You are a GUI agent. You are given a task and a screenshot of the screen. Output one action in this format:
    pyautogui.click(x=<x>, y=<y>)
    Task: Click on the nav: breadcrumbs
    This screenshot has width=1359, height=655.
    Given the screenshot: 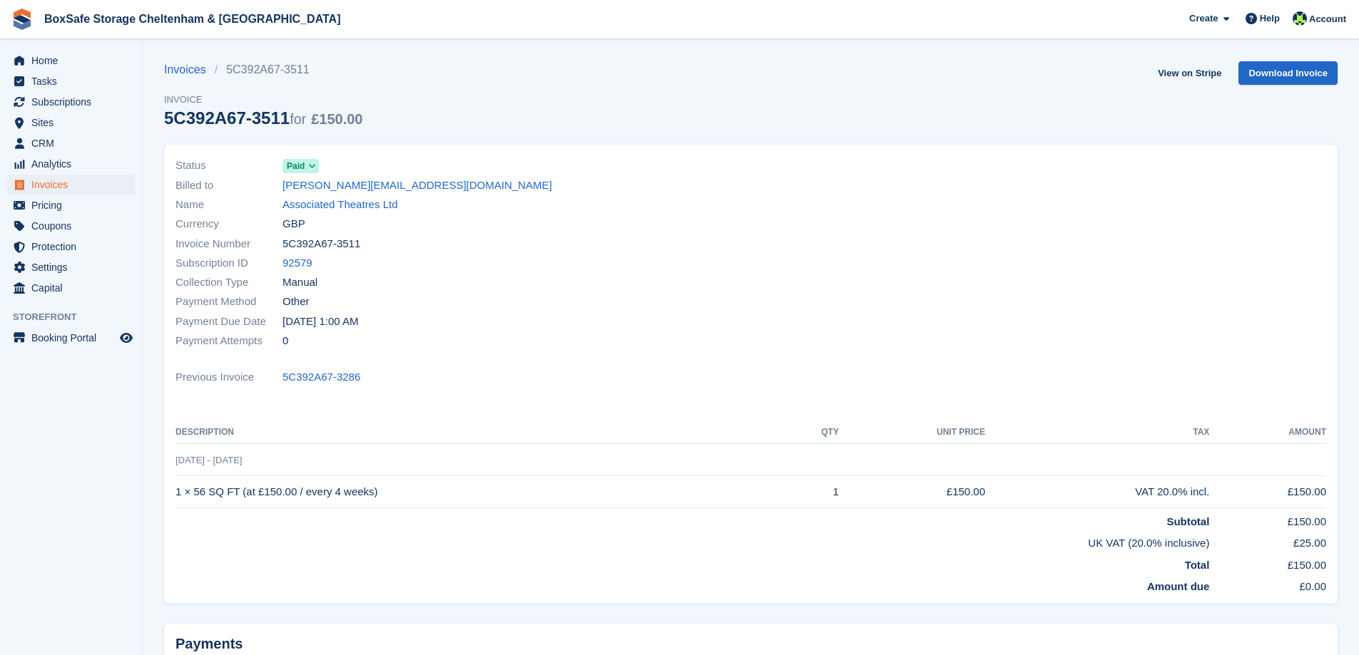 What is the action you would take?
    pyautogui.click(x=263, y=70)
    